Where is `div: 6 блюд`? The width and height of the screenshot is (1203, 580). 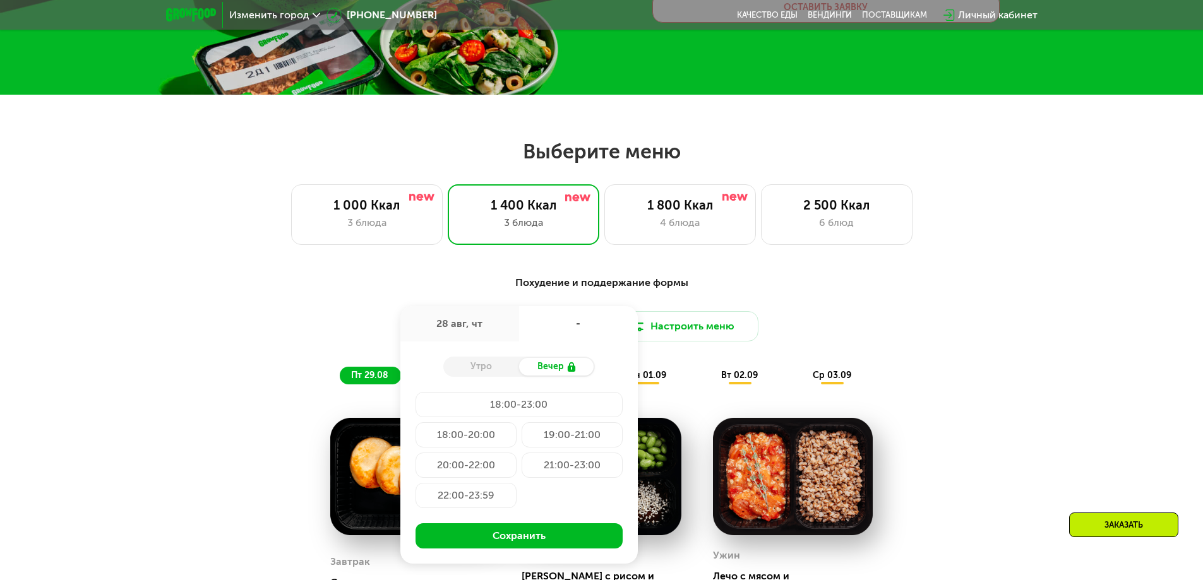
div: 6 блюд is located at coordinates (837, 223).